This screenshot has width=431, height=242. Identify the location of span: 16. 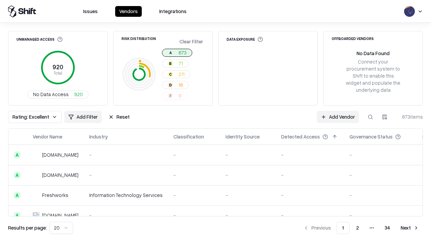
(181, 85).